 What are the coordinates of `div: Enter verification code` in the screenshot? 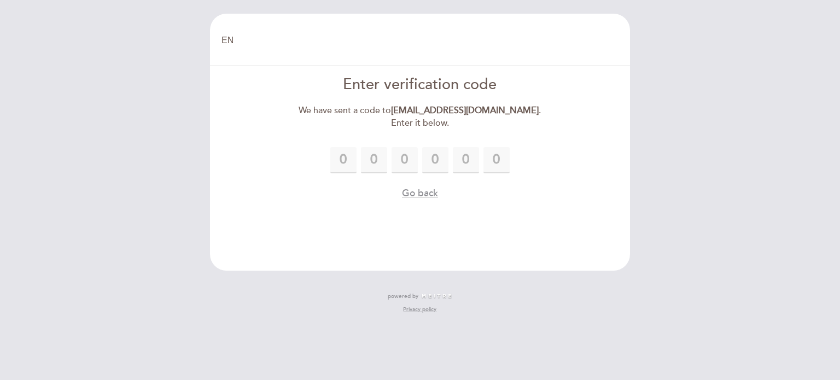 It's located at (420, 85).